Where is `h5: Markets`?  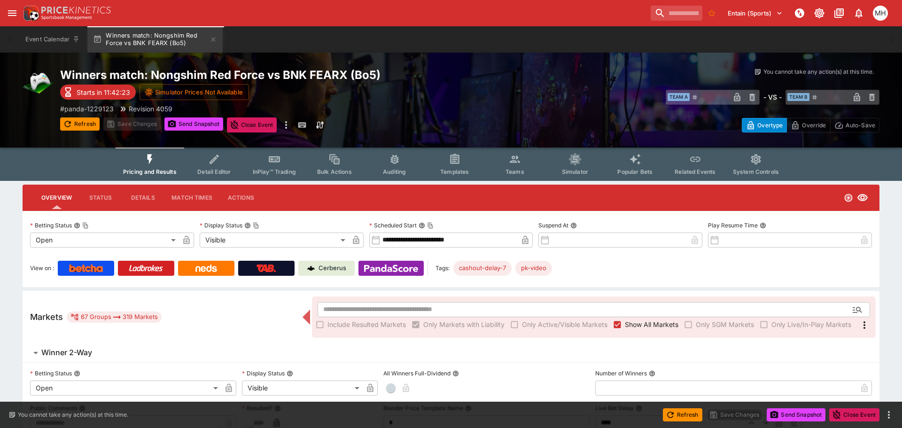
h5: Markets is located at coordinates (47, 317).